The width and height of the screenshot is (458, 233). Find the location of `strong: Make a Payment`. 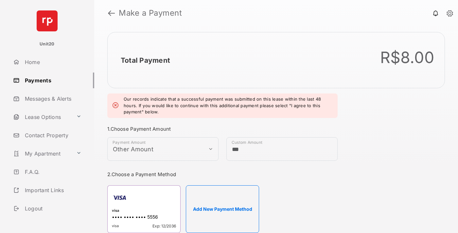

strong: Make a Payment is located at coordinates (150, 13).